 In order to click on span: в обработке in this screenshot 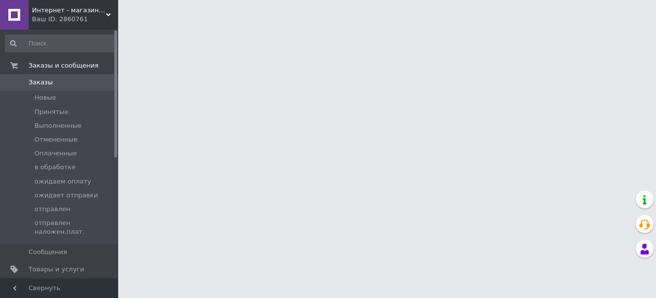, I will do `click(55, 167)`.